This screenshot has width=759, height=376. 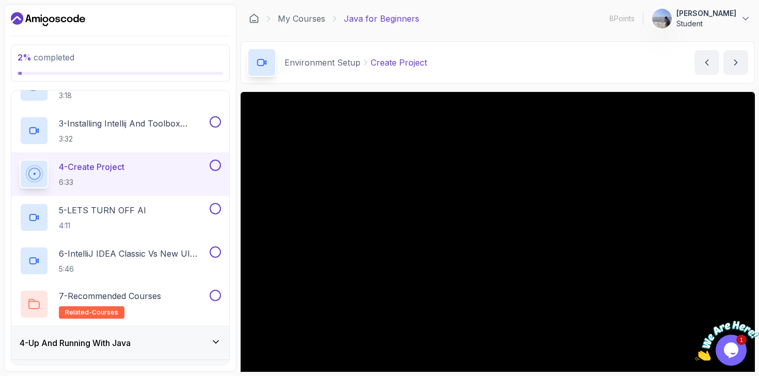 I want to click on p: 6 - IntelliJ IDEA Classic Vs New UI (User Interface), so click(x=133, y=253).